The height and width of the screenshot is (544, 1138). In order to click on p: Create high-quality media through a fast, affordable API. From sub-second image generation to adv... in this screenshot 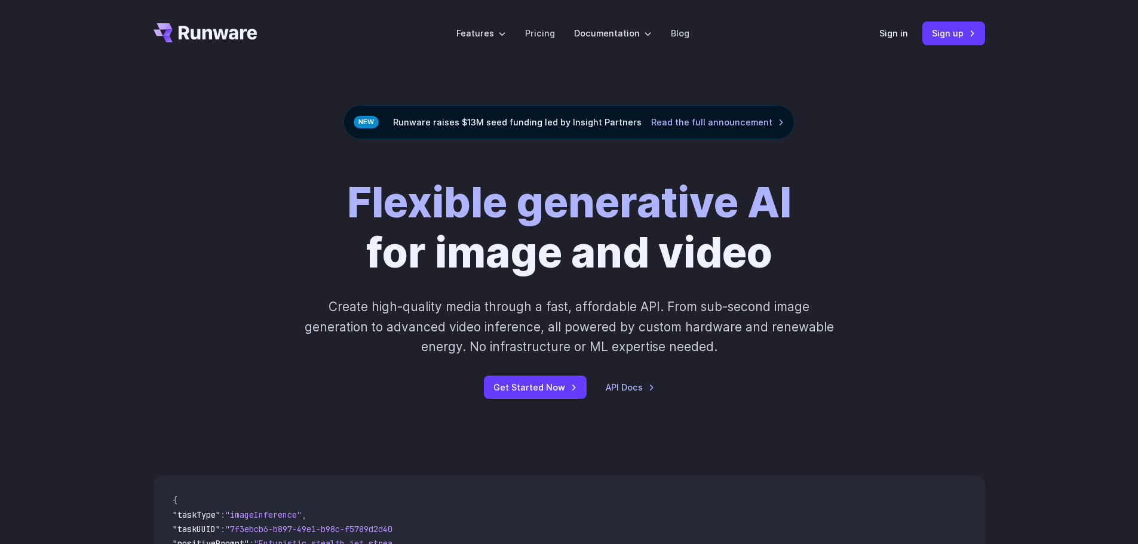, I will do `click(568, 327)`.